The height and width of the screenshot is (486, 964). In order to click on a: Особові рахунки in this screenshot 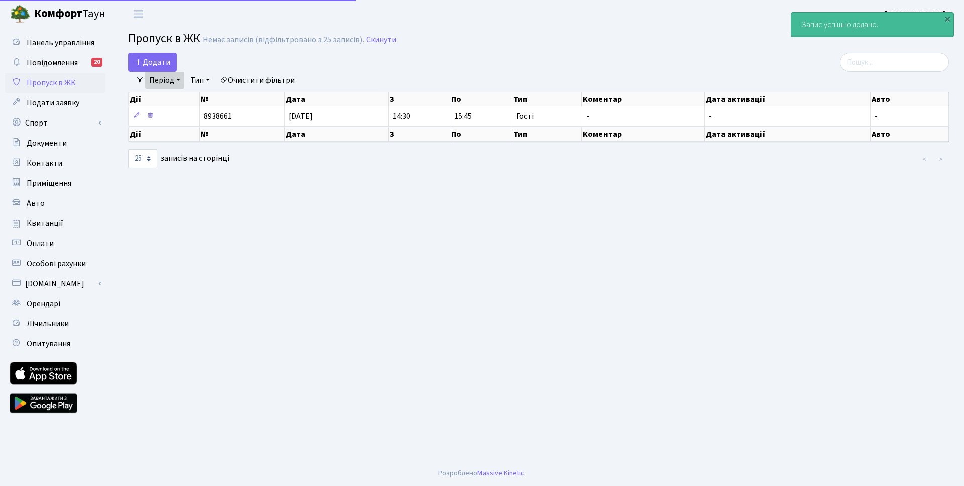, I will do `click(55, 263)`.